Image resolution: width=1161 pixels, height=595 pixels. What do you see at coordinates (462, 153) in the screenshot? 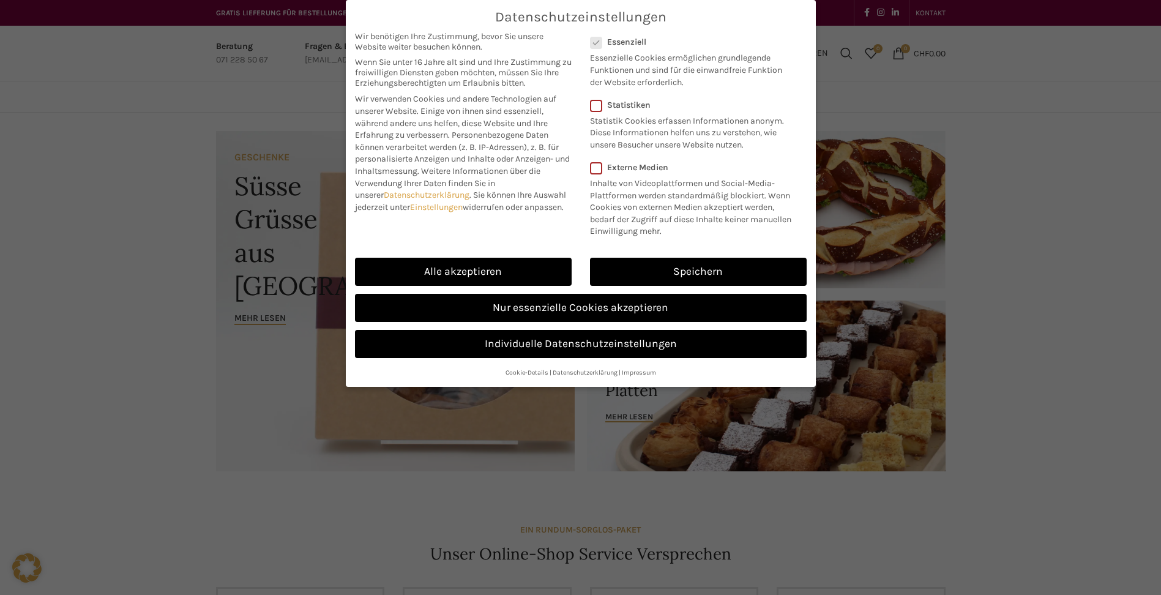
I see `span: Personenbezogene Daten können verarbeitet werden (z. B. IP-Adressen), z. B. für personalisierte A...` at bounding box center [462, 153].